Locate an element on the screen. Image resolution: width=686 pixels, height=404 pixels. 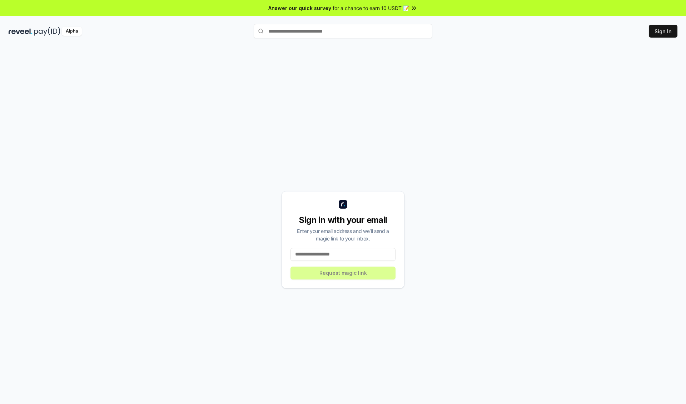
span: Answer our quick survey is located at coordinates (300, 8).